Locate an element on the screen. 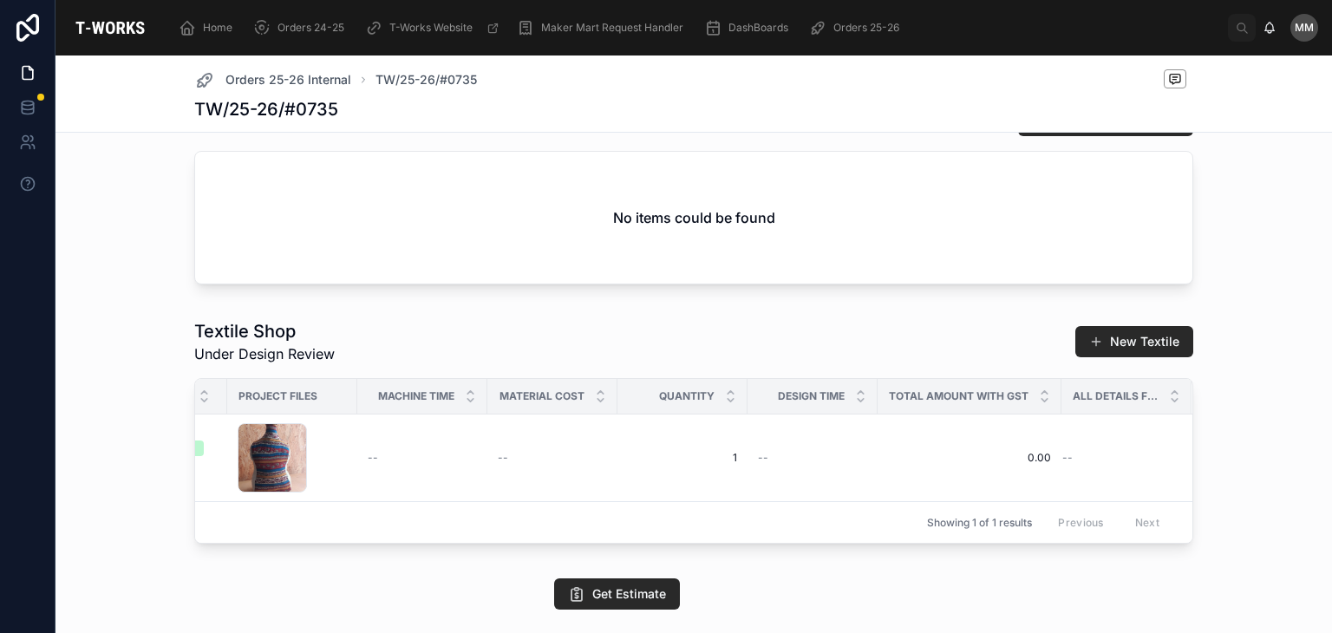  button: New Textile is located at coordinates (1134, 342).